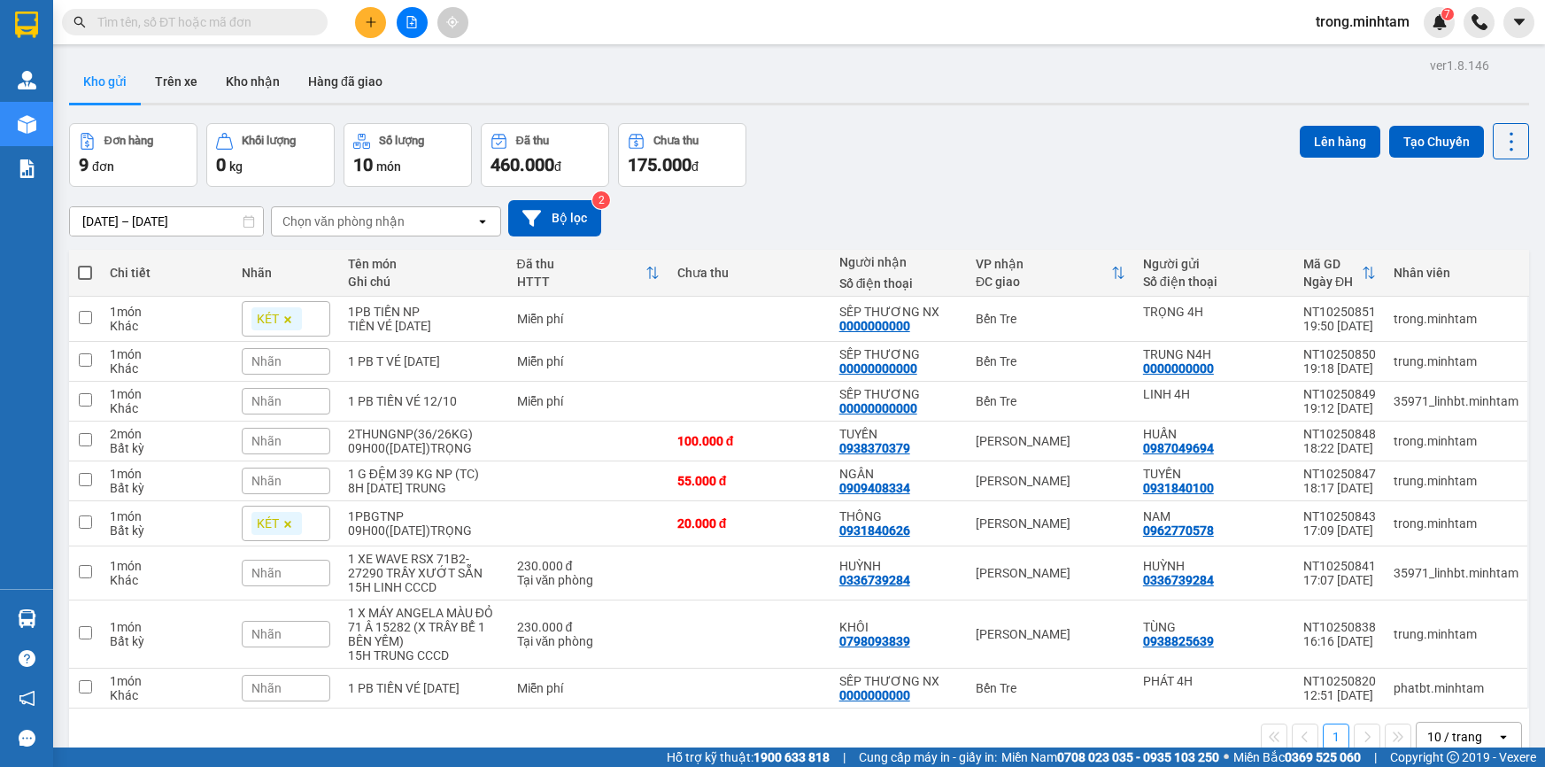  Describe the element at coordinates (389, 166) in the screenshot. I see `span: món` at that location.